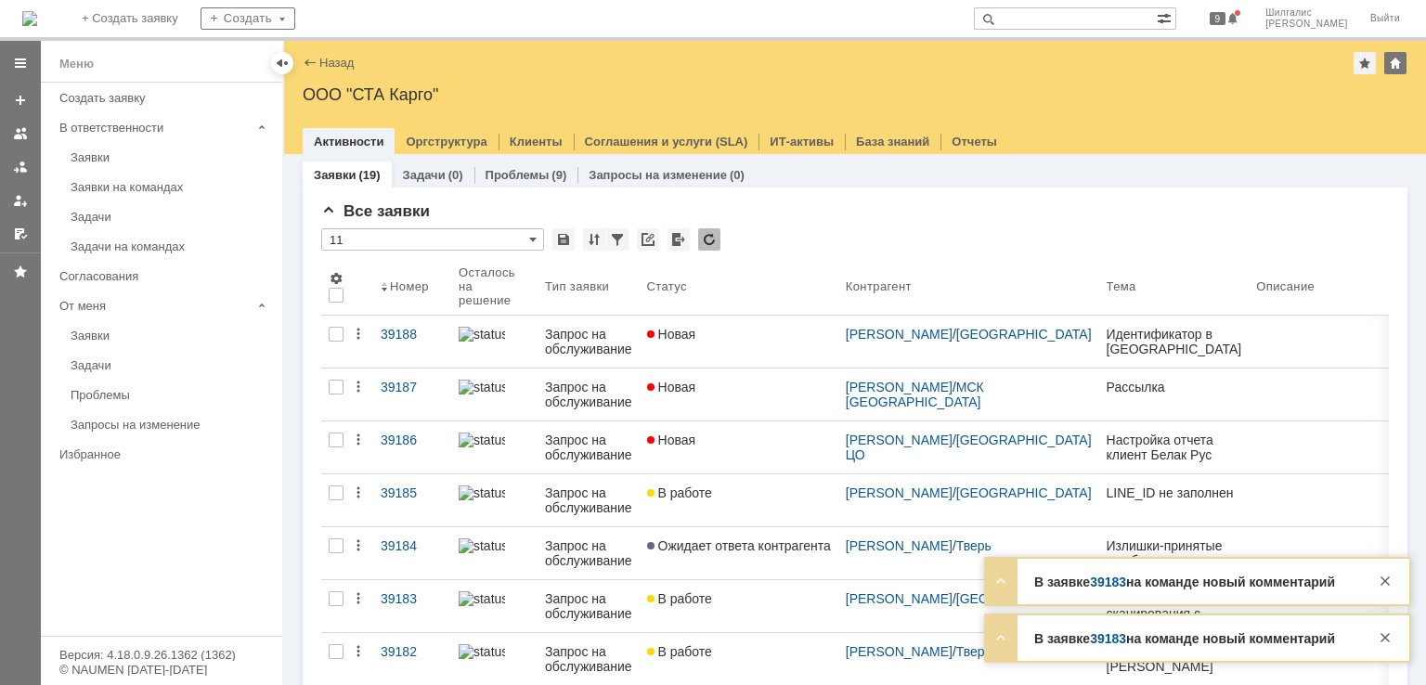 This screenshot has width=1426, height=685. I want to click on img: logo, so click(30, 19).